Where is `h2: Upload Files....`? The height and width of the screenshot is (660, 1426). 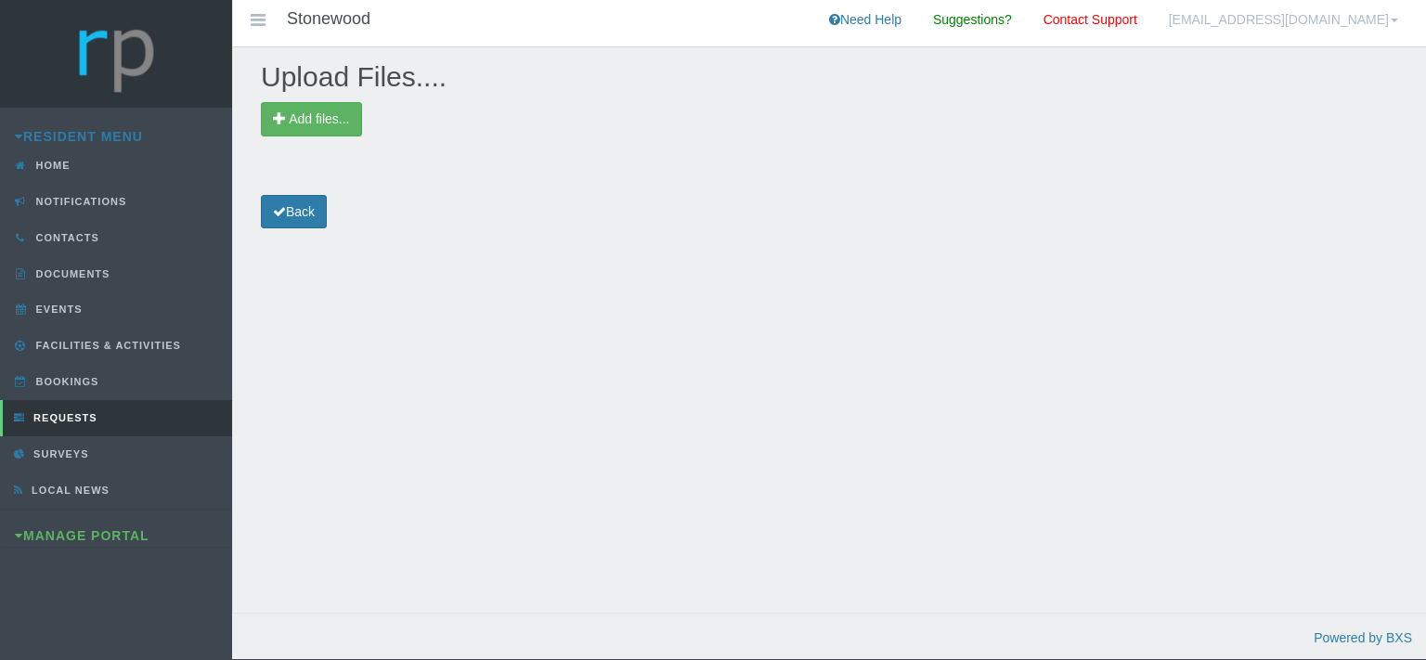 h2: Upload Files.... is located at coordinates (829, 76).